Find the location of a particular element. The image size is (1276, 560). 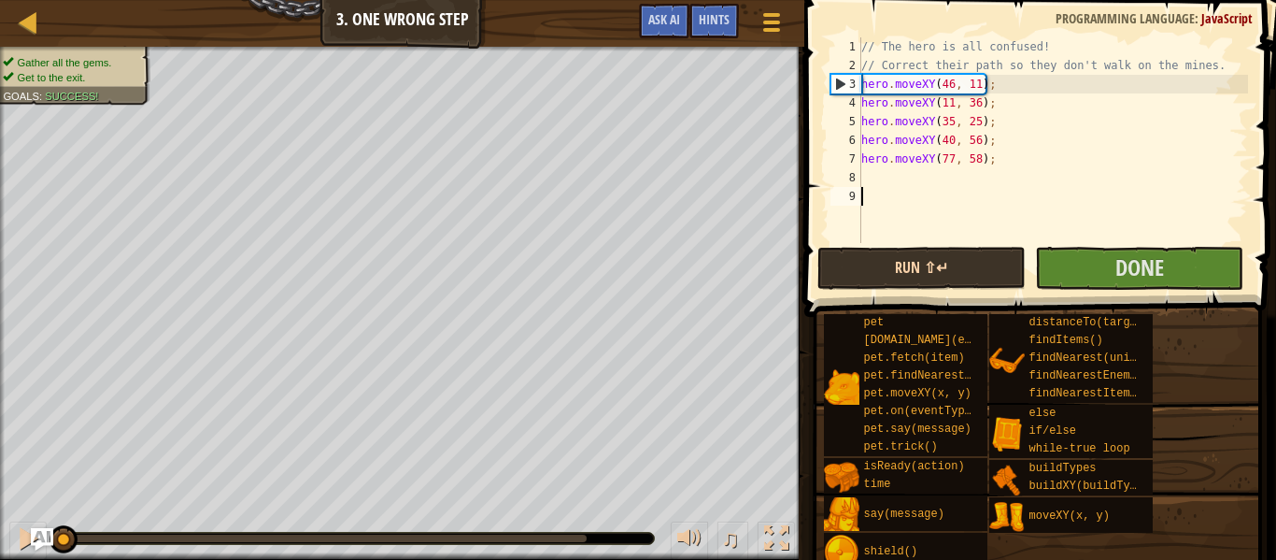

span: say(message) is located at coordinates (904, 514).